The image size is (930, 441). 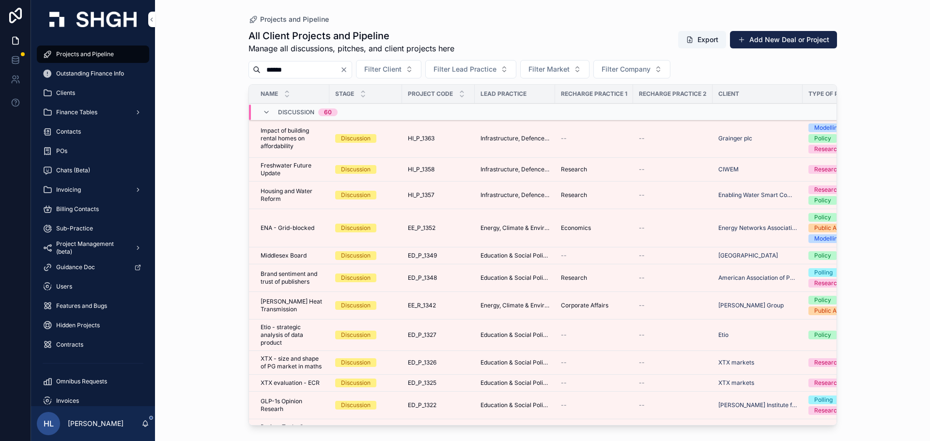 What do you see at coordinates (438, 405) in the screenshot?
I see `a: ED_P_1322` at bounding box center [438, 405].